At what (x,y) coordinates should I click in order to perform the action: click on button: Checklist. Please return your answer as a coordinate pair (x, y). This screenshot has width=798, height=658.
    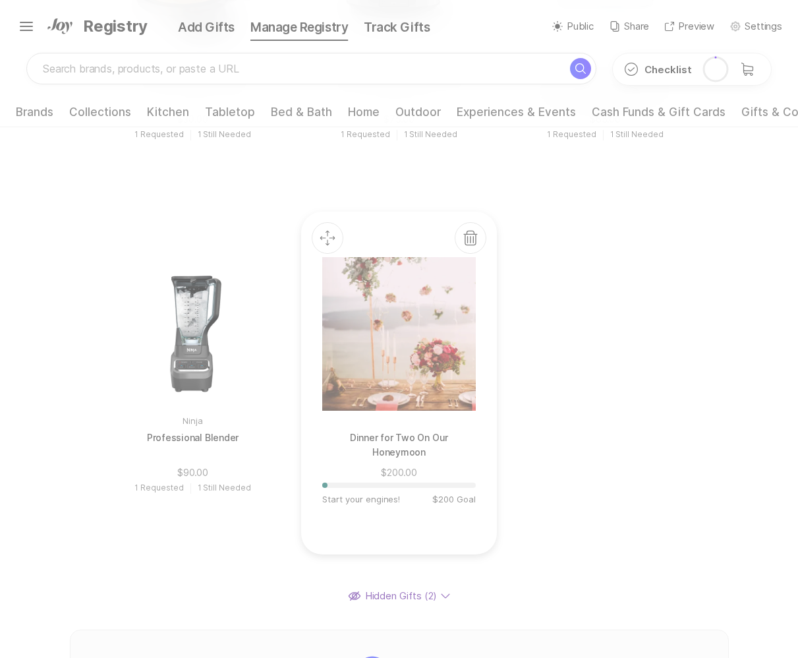
    Looking at the image, I should click on (658, 69).